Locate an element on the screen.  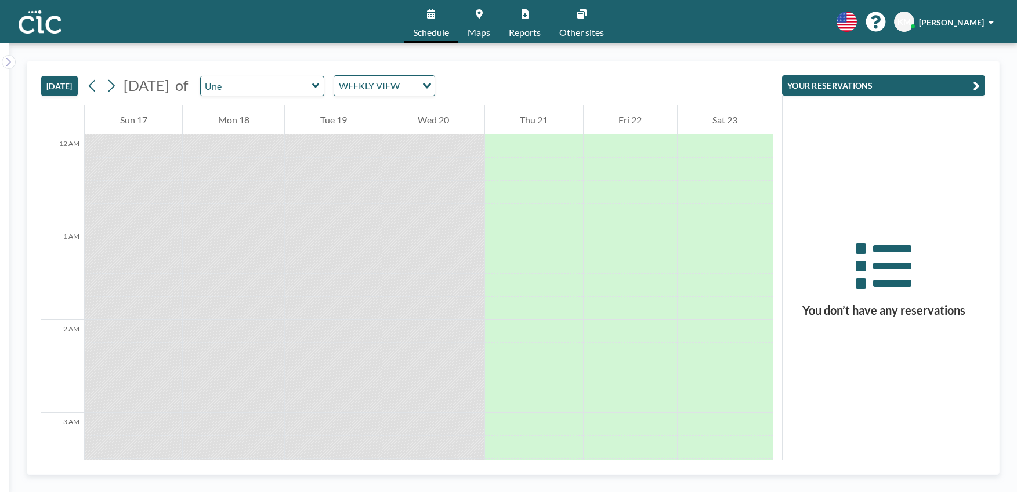
span: Maps is located at coordinates (478, 32).